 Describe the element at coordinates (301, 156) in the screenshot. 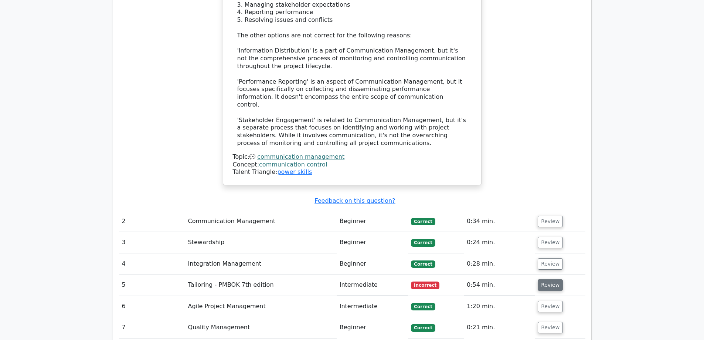

I see `a: communication management` at that location.